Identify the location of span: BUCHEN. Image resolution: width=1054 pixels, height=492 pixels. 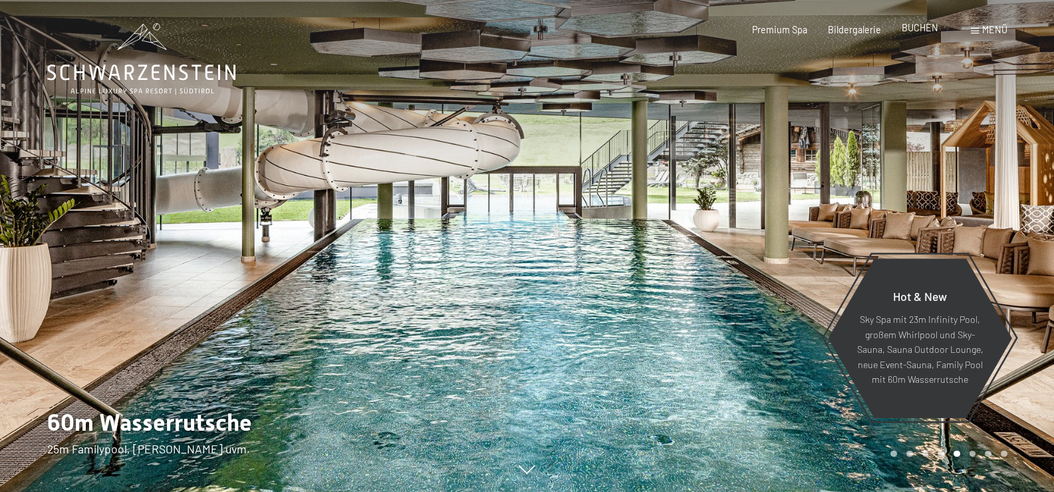
(920, 27).